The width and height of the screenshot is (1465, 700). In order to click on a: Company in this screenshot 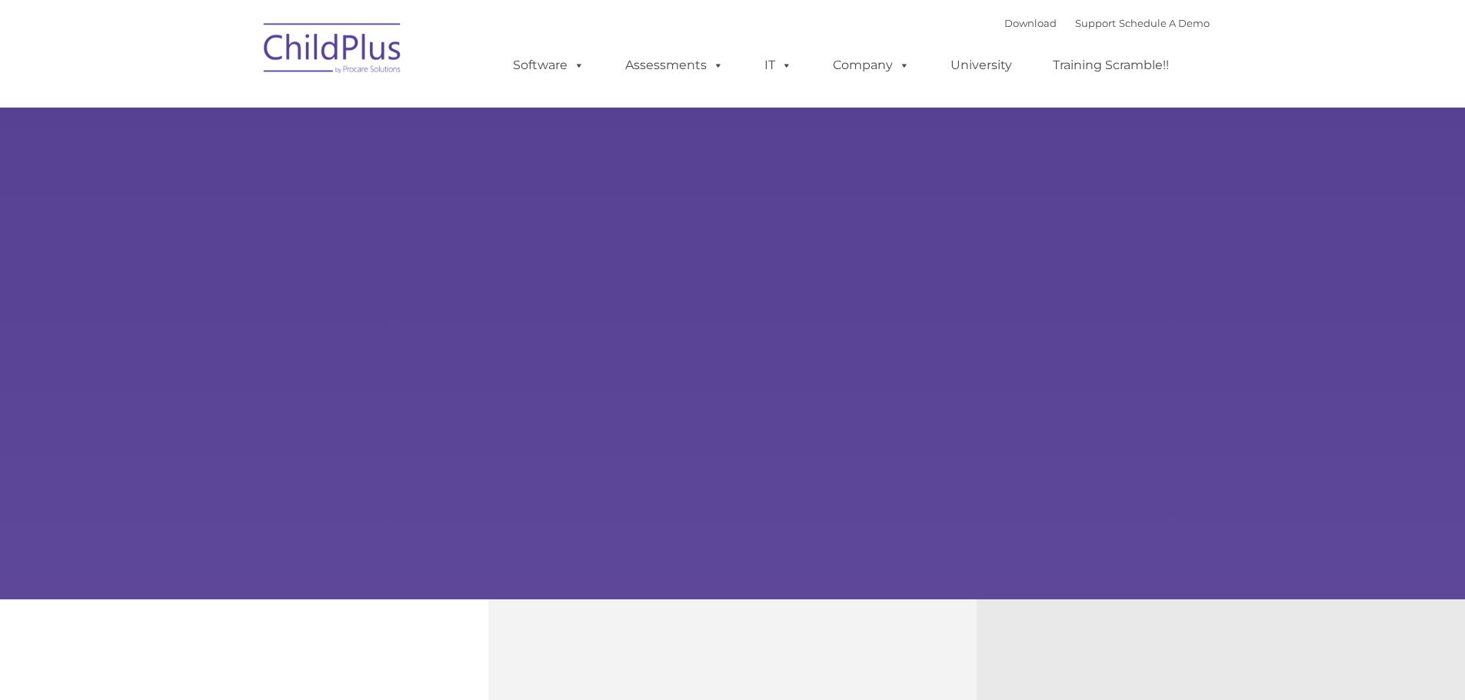, I will do `click(871, 65)`.